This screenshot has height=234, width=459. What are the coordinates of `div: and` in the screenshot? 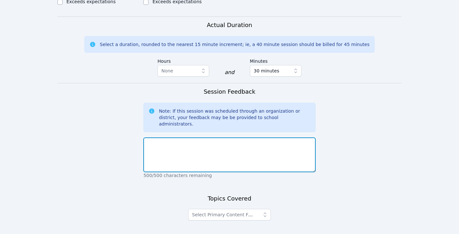 It's located at (229, 73).